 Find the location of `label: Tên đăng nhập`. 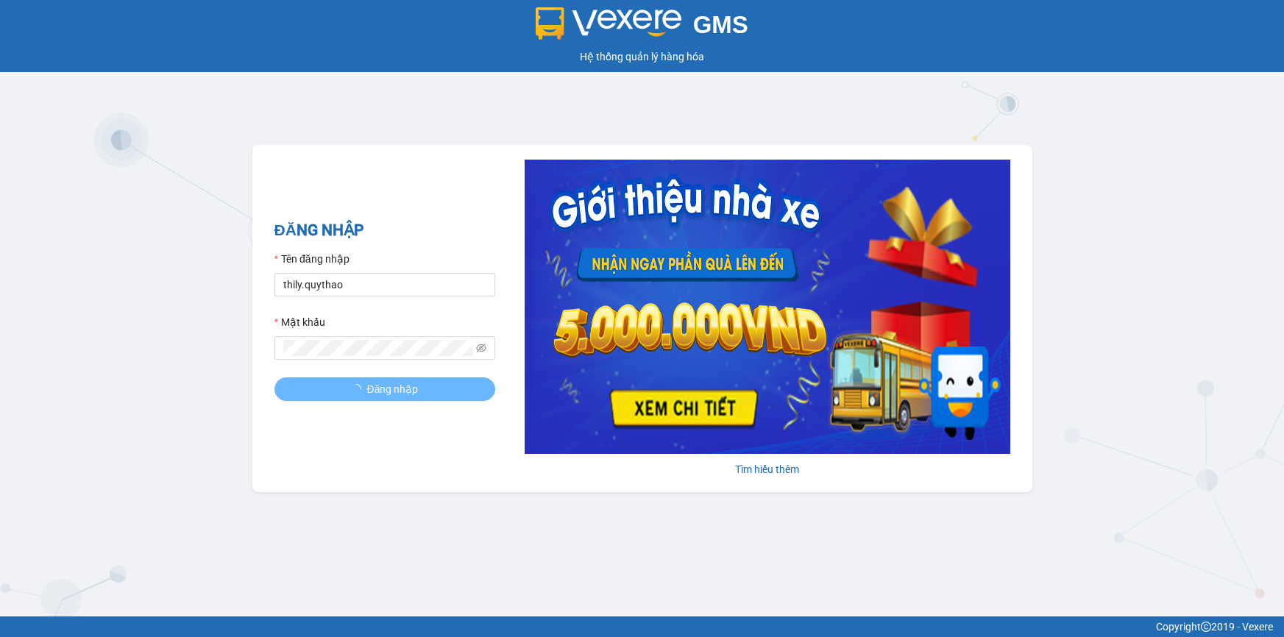

label: Tên đăng nhập is located at coordinates (312, 259).